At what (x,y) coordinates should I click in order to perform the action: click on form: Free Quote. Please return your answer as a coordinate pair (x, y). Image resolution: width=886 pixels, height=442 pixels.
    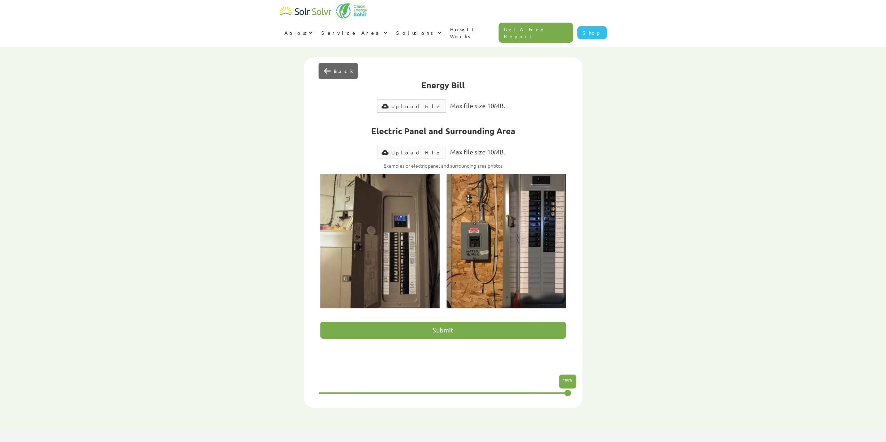
    Looking at the image, I should click on (443, 233).